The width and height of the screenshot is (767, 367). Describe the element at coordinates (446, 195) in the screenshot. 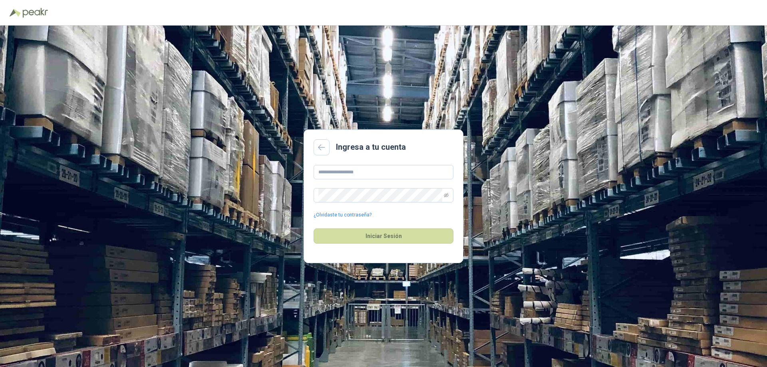

I see `span: eye-invisible` at that location.